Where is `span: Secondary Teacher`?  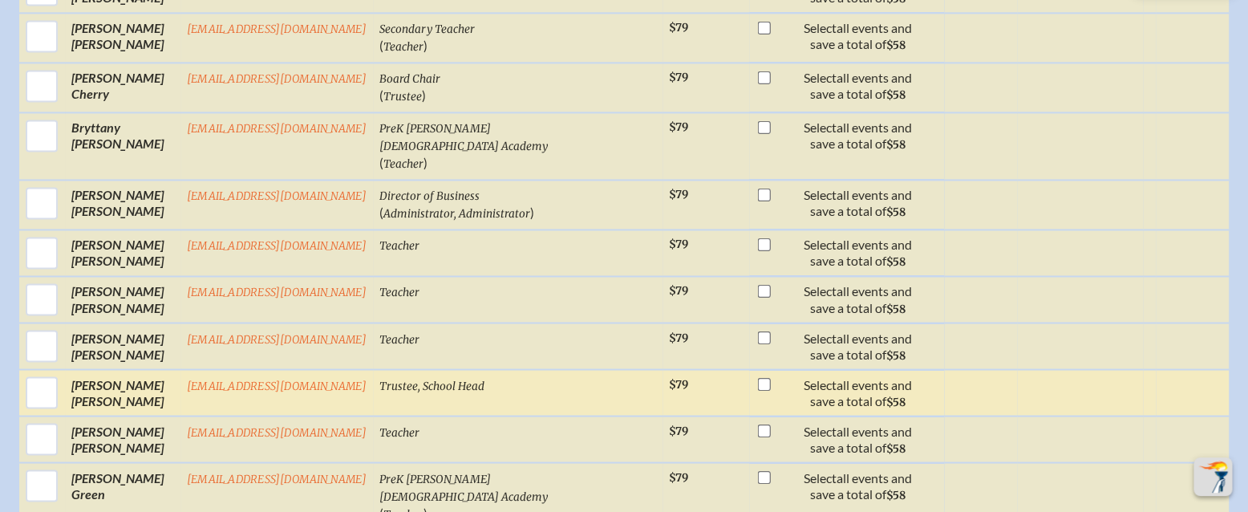 span: Secondary Teacher is located at coordinates (427, 29).